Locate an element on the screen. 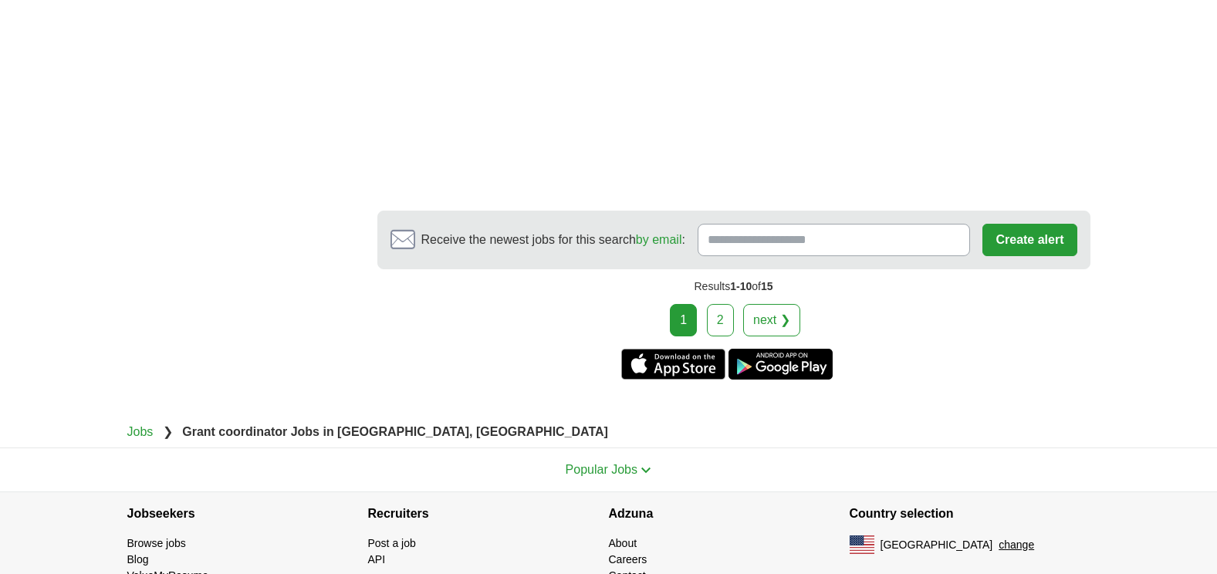 Image resolution: width=1217 pixels, height=574 pixels. a: About is located at coordinates (623, 543).